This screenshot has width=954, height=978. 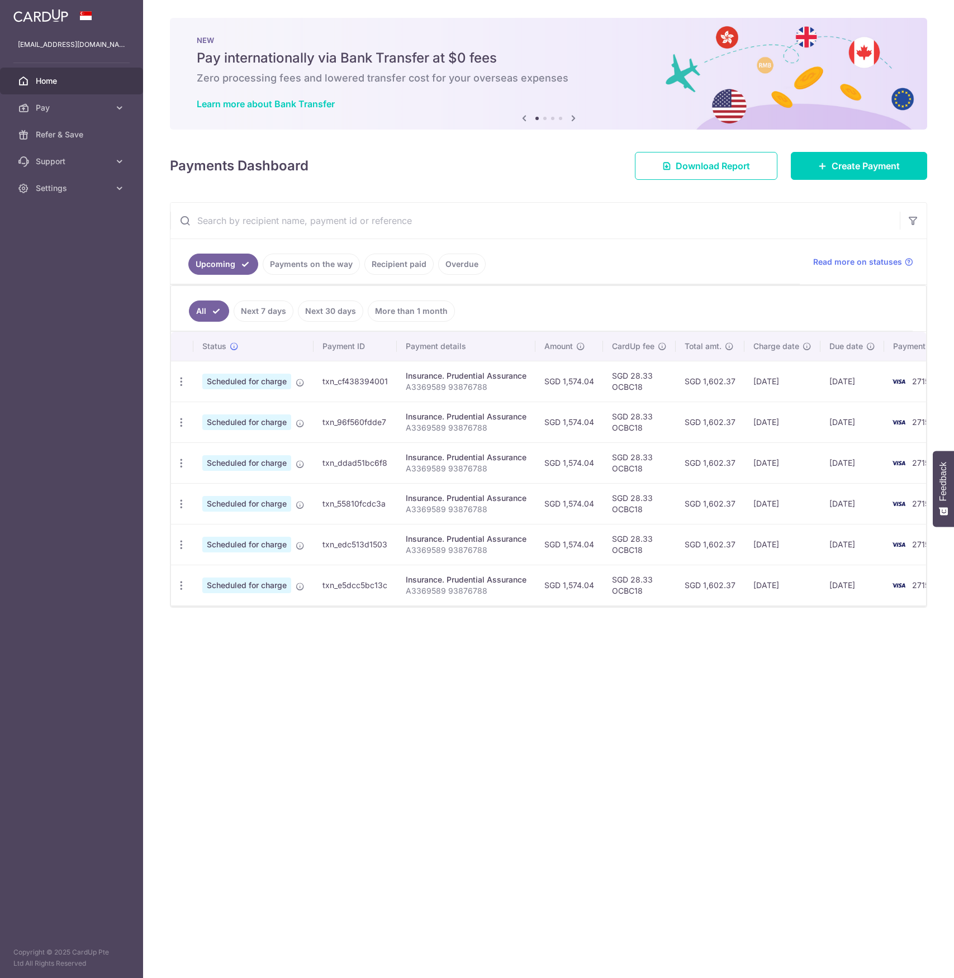 I want to click on span: Amount, so click(x=558, y=346).